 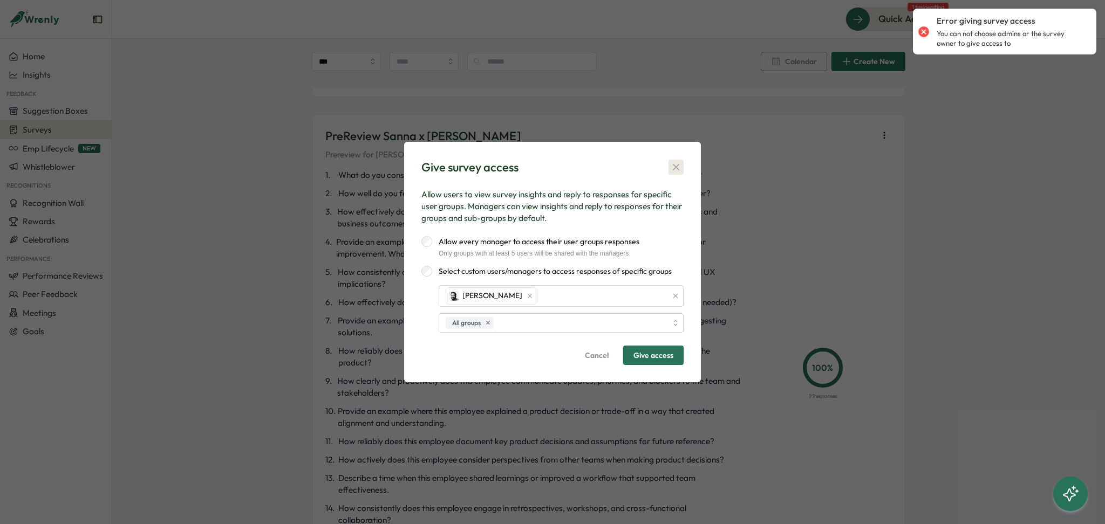 I want to click on div: Give survey access, so click(x=470, y=167).